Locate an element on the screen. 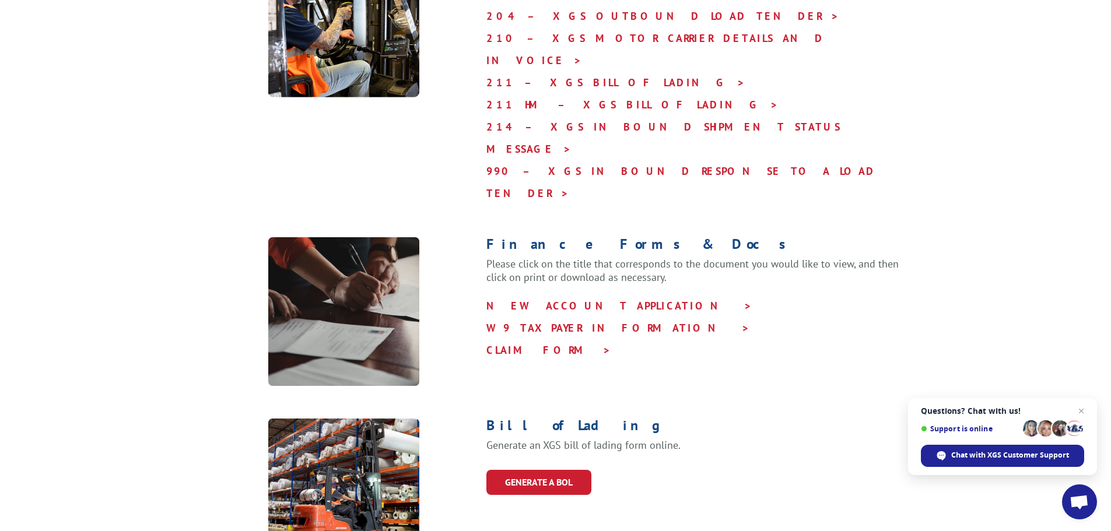  a: 990 – XGS INBOUND RESPONSE TO A LOAD TENDER > is located at coordinates (681, 182).